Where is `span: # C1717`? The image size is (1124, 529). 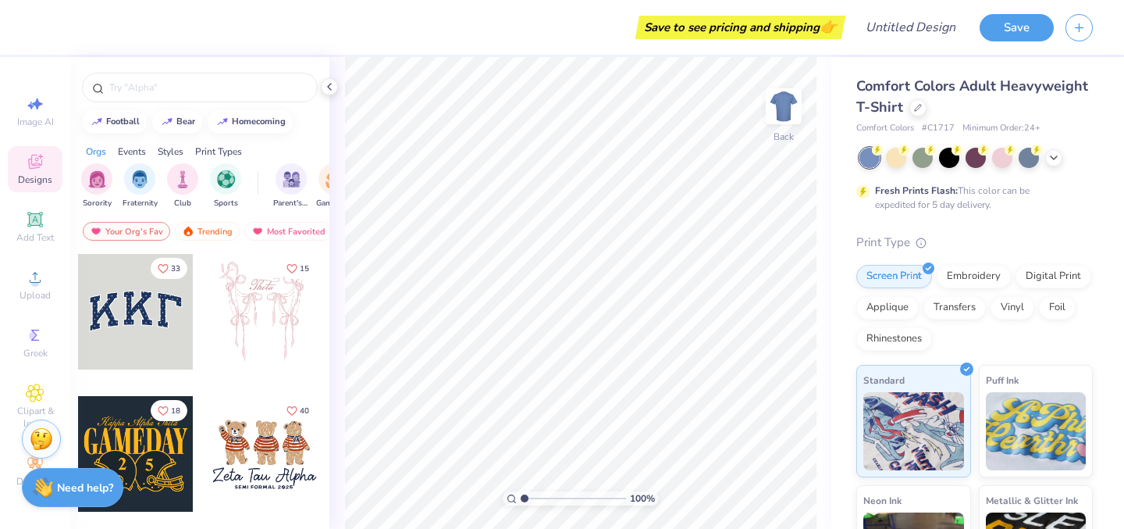
span: # C1717 is located at coordinates (938, 128).